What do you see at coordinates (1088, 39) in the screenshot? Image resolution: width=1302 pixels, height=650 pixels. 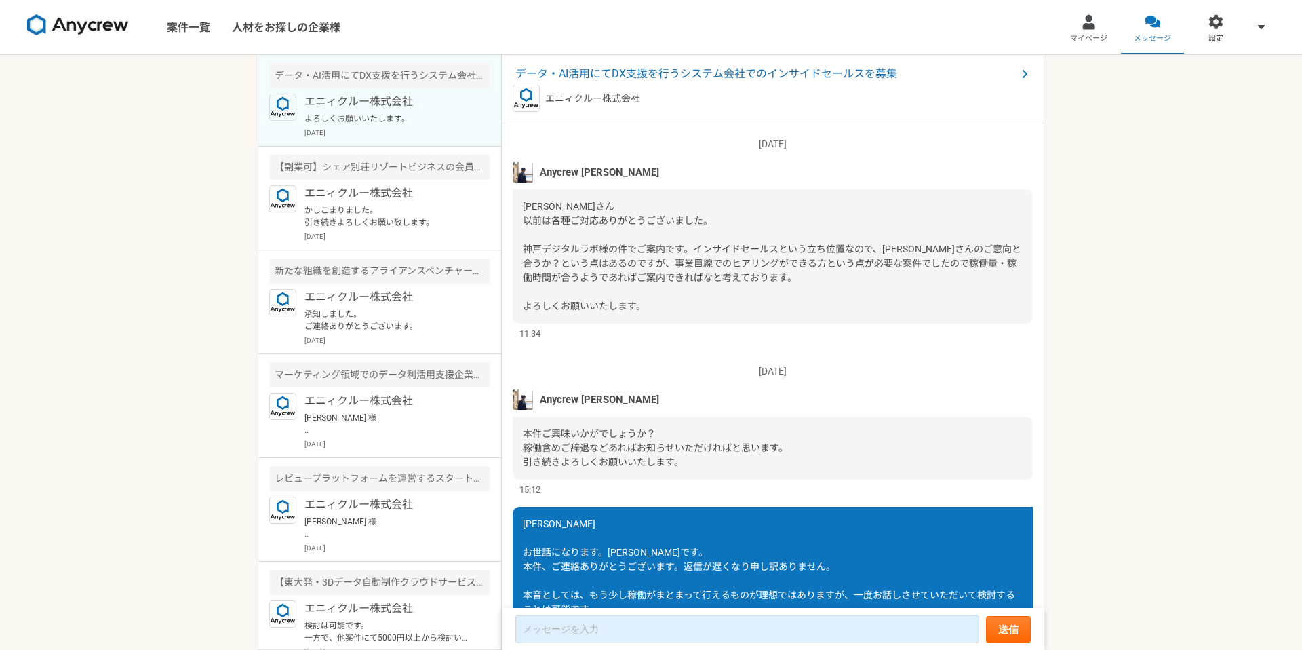 I see `span: マイページ` at bounding box center [1088, 39].